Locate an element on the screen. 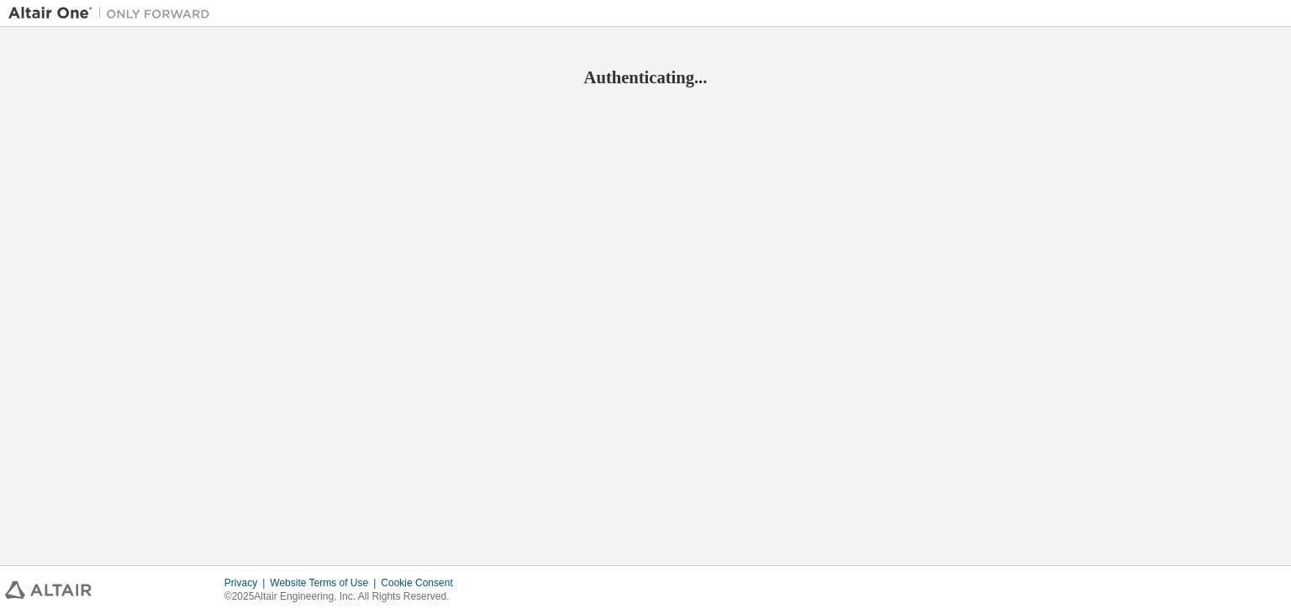 The height and width of the screenshot is (614, 1291). div: Website Terms of Use is located at coordinates (335, 583).